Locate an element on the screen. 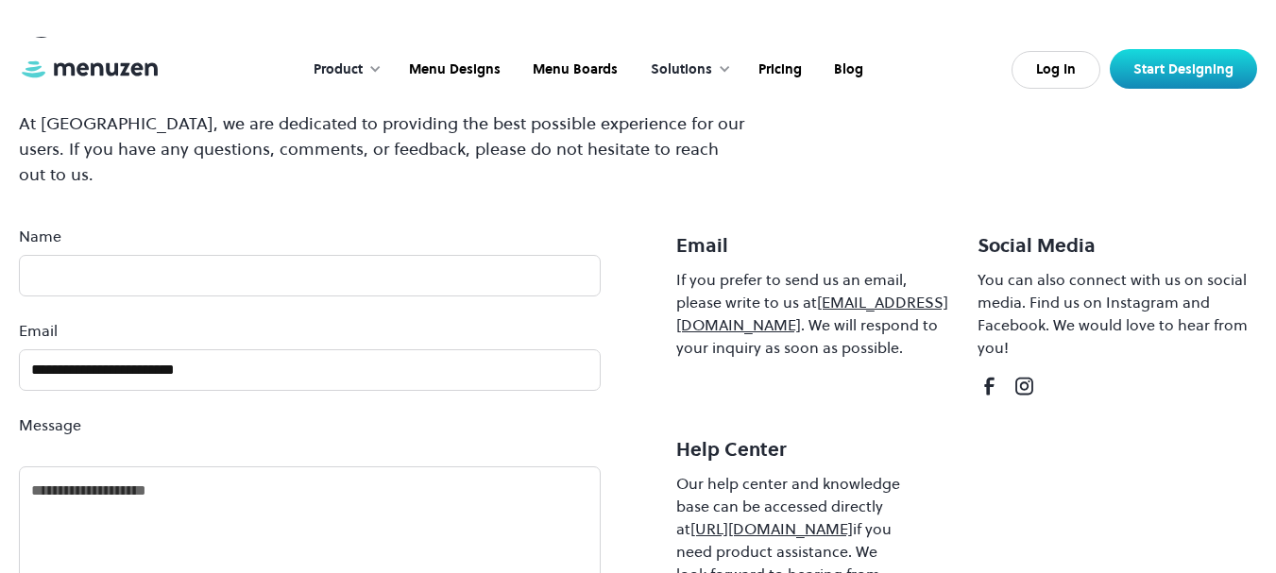 This screenshot has width=1276, height=573. a: Blog is located at coordinates (846, 70).